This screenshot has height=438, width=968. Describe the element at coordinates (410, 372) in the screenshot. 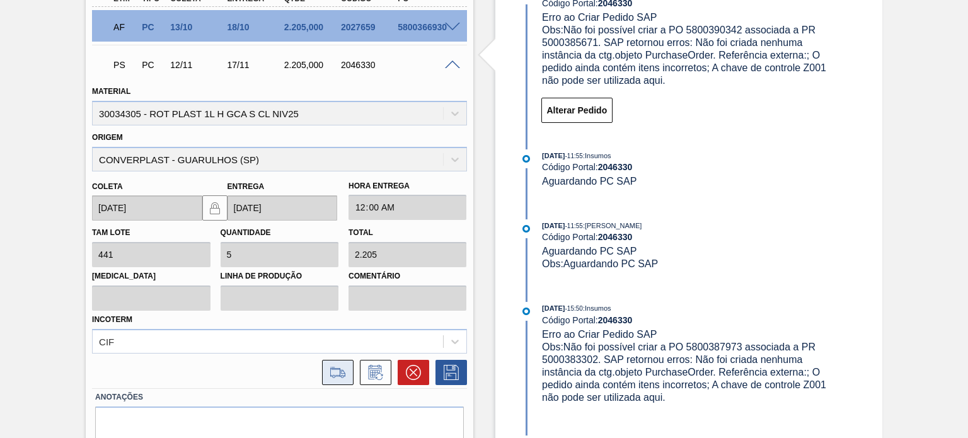

I see `div: Cancelar pedido` at that location.